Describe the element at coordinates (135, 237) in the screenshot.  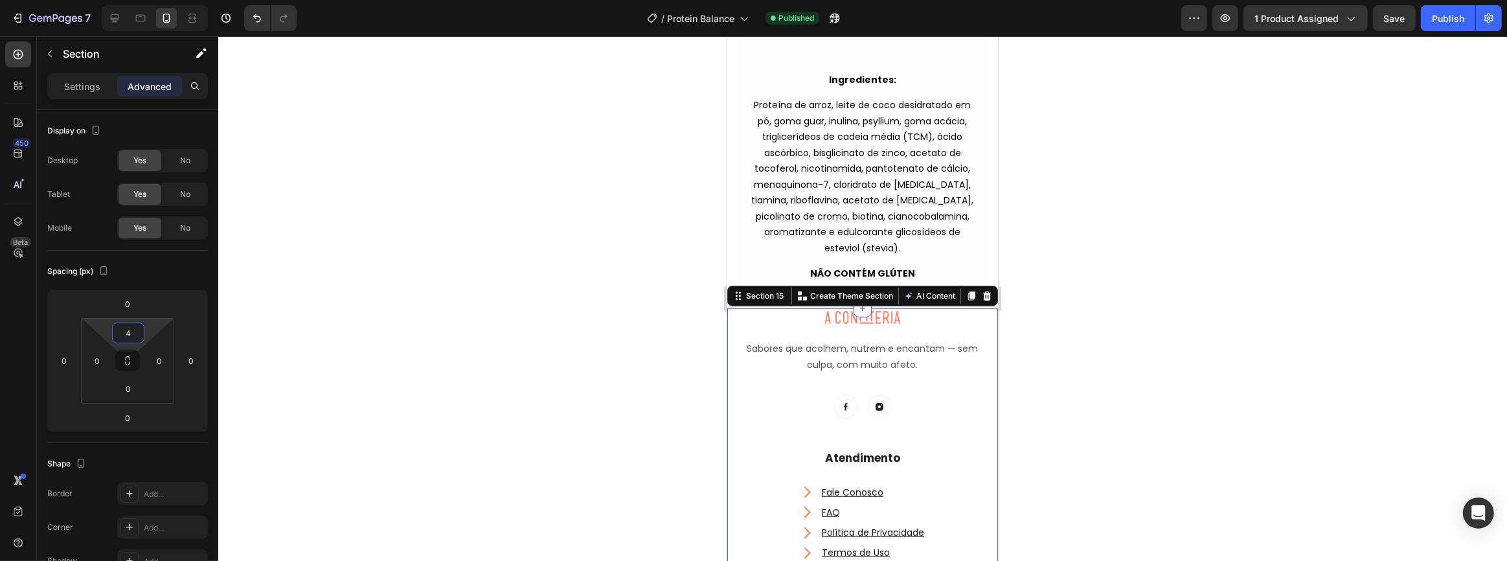
I see `strong: NÃO CONTÉM GLÚTEN` at that location.